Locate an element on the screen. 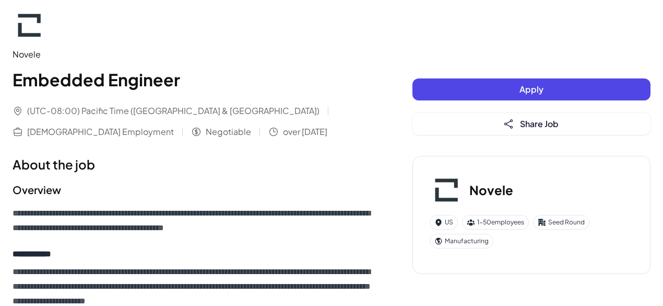 This screenshot has width=663, height=306. h1: About the job is located at coordinates (192, 164).